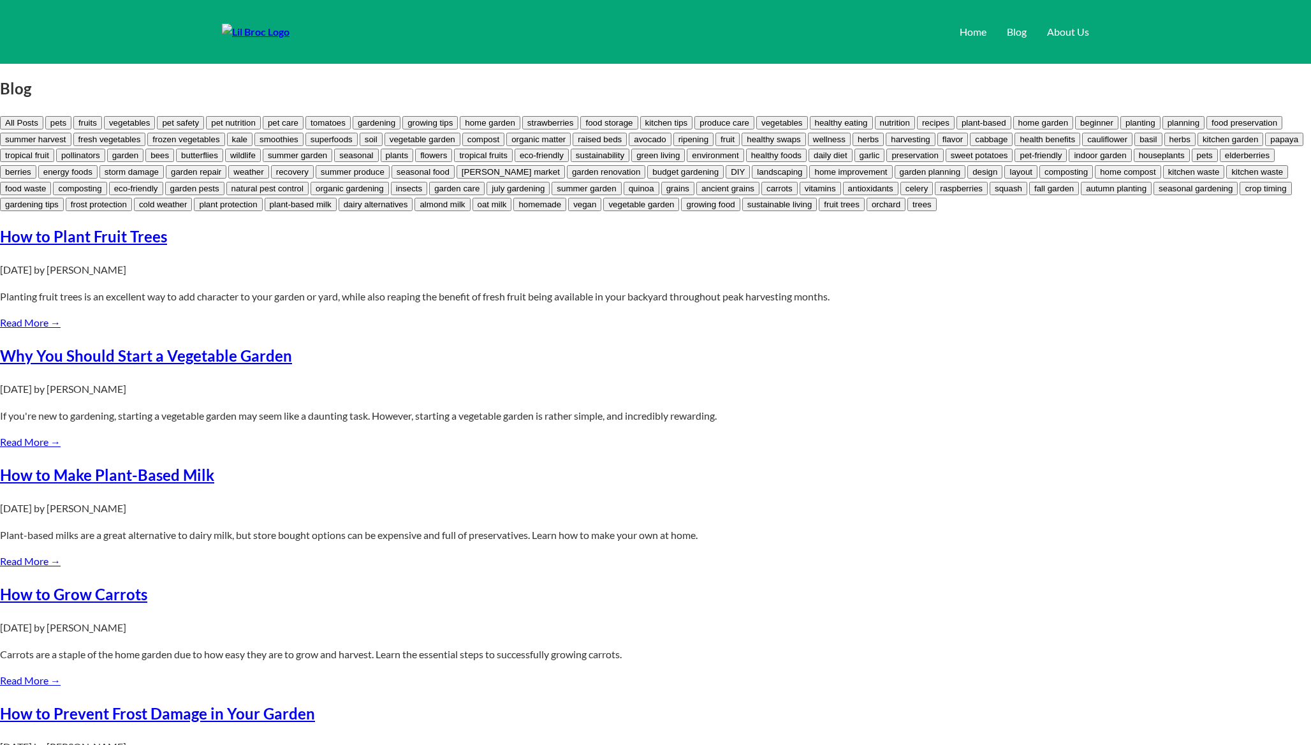 Image resolution: width=1311 pixels, height=745 pixels. I want to click on button: garden pests, so click(195, 188).